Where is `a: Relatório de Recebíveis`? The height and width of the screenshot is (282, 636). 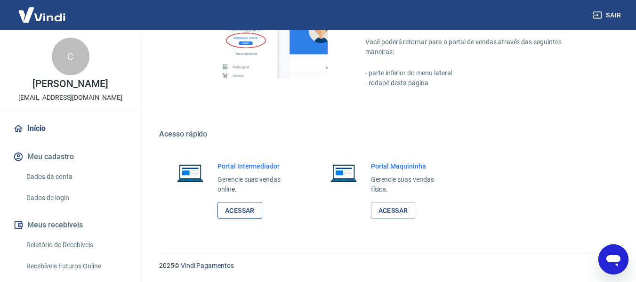
a: Relatório de Recebíveis is located at coordinates (76, 245).